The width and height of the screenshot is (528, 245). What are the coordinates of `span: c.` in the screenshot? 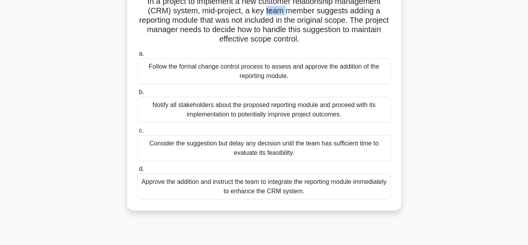 It's located at (141, 130).